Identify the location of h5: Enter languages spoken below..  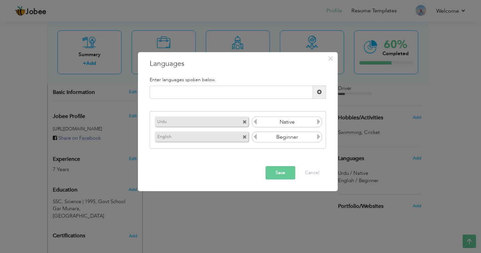
(238, 79).